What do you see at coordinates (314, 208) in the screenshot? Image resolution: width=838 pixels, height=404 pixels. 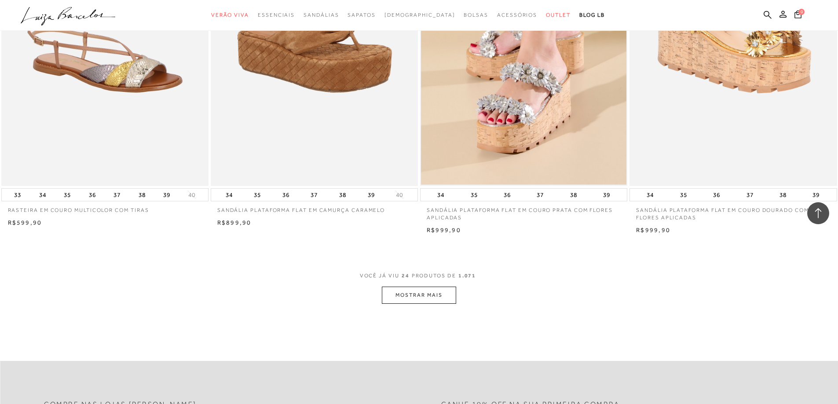 I see `a: SANDÁLIA PLATAFORMA FLAT EM CAMURÇA CARAMELO` at bounding box center [314, 208].